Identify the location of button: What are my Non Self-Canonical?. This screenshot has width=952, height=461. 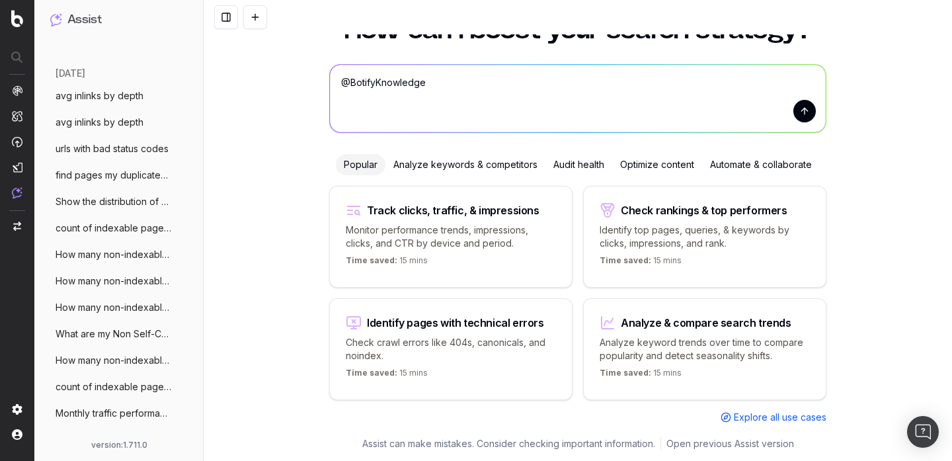
(119, 334).